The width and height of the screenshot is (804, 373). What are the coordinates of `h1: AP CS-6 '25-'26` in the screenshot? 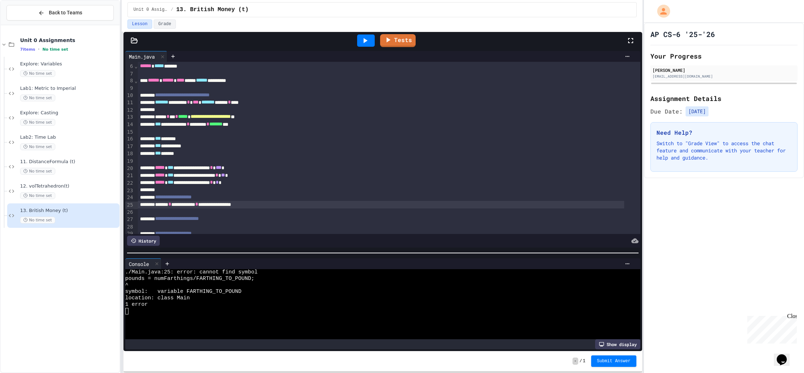 It's located at (683, 34).